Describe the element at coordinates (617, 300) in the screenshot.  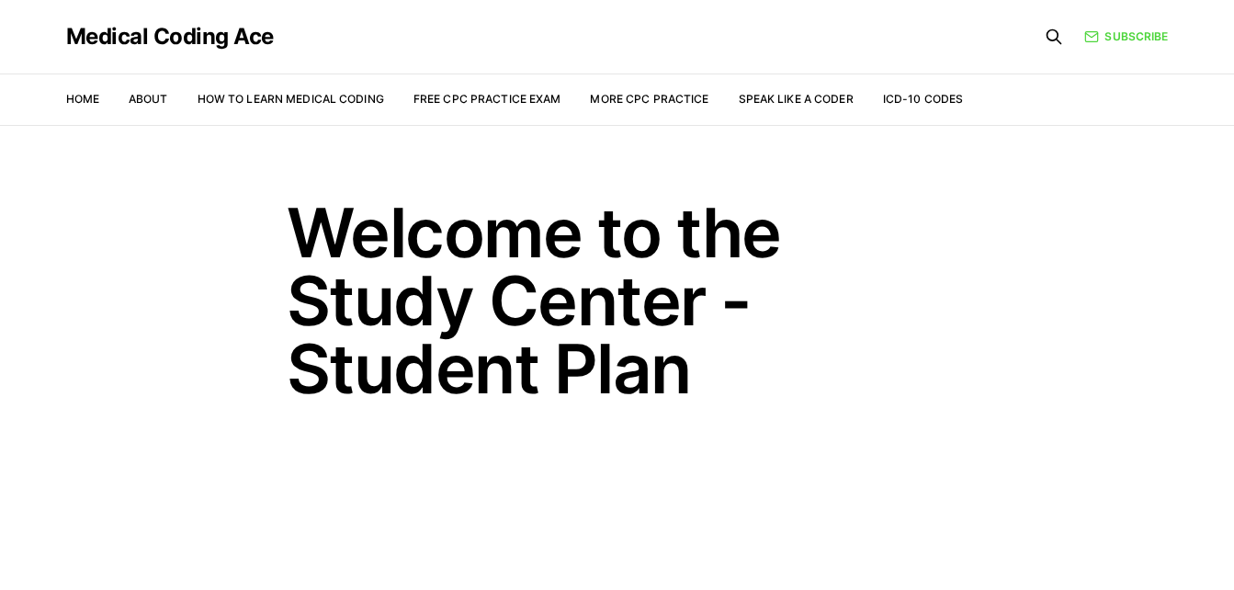
I see `h1: Welcome to the Study Center - Student Plan` at that location.